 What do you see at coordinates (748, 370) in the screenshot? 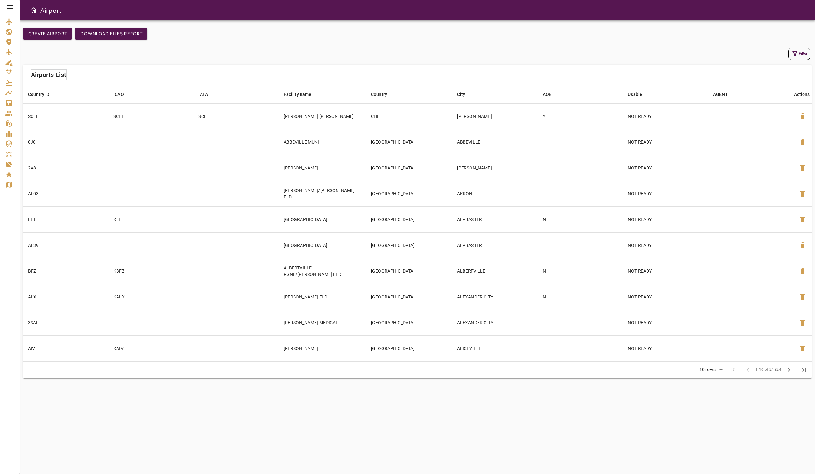
I see `span: Previous Page` at bounding box center [748, 370].